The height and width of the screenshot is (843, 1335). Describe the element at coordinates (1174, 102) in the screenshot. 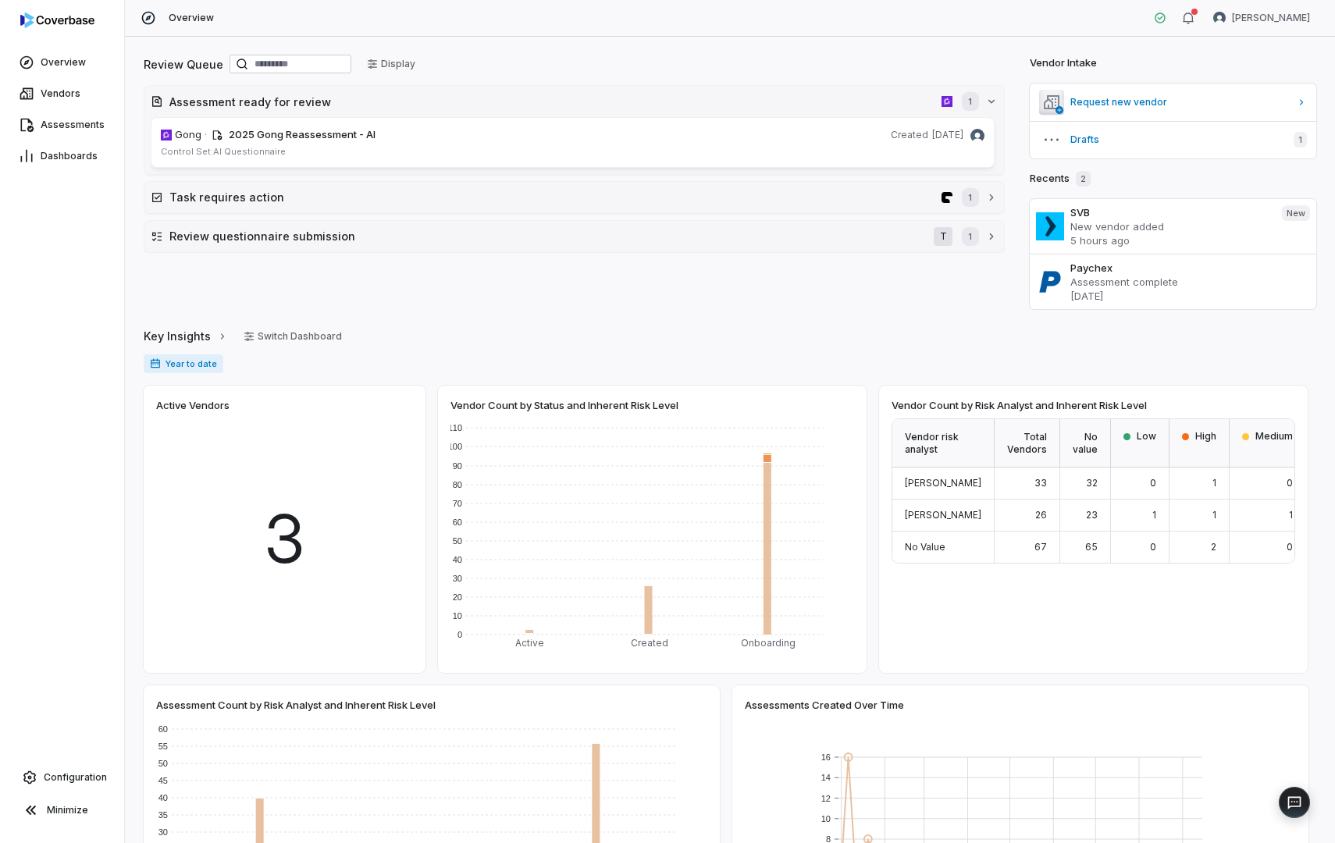

I see `a: Request new vendor` at that location.